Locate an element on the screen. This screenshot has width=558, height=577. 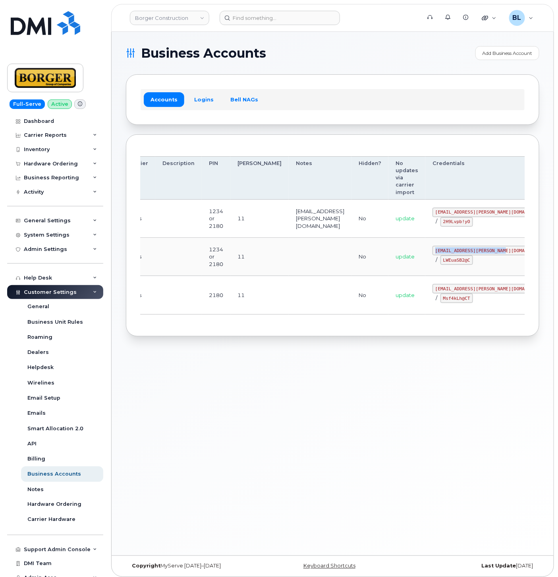
code: Msf4kLh@CT is located at coordinates (457, 298).